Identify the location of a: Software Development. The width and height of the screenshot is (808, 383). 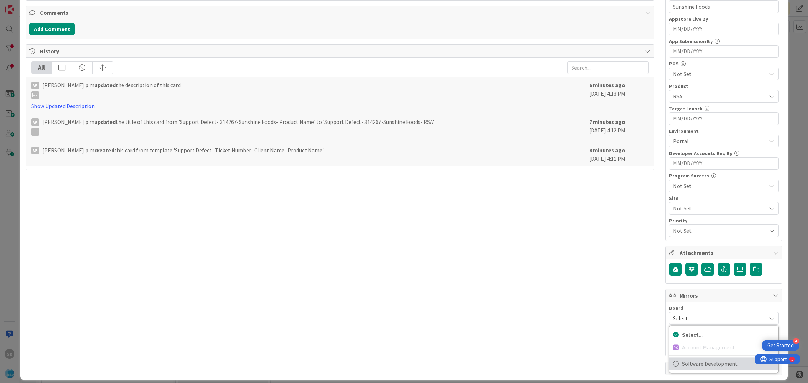
(723, 364).